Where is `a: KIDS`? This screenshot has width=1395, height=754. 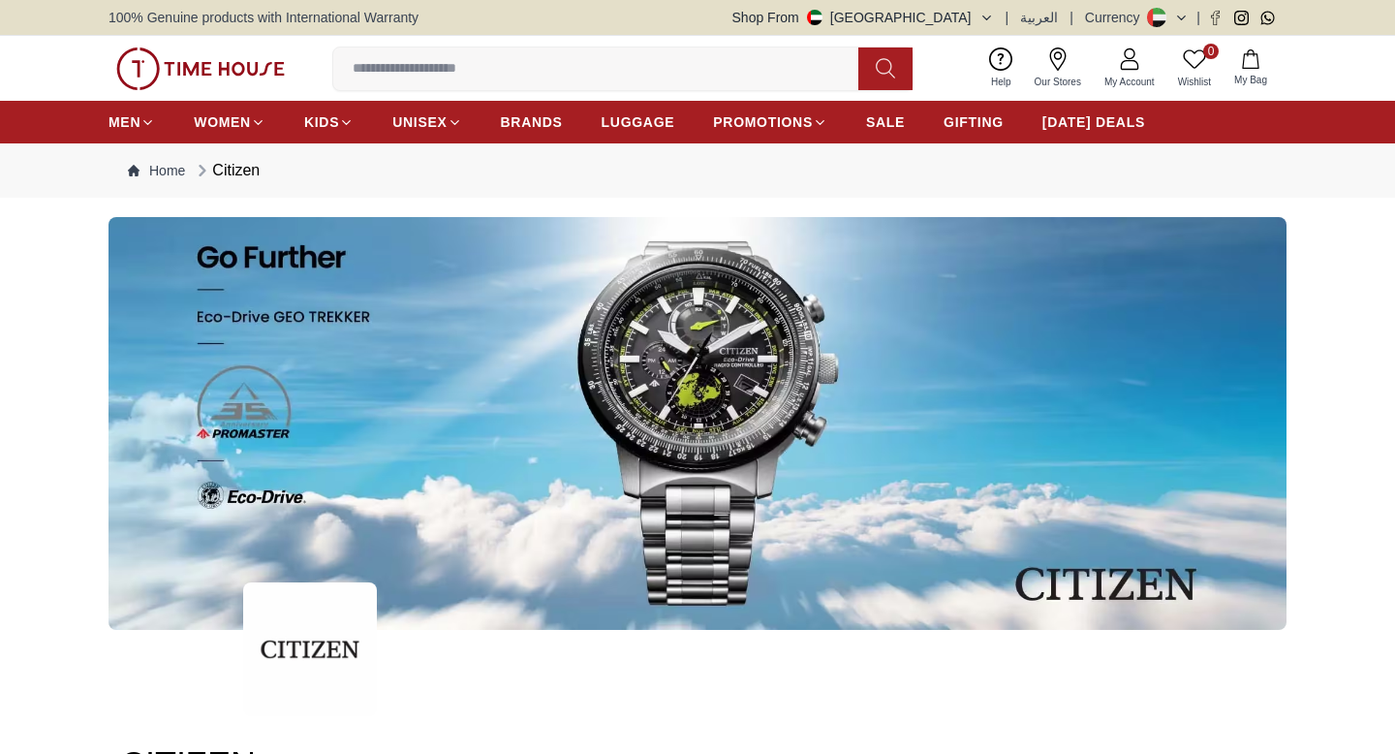 a: KIDS is located at coordinates (329, 122).